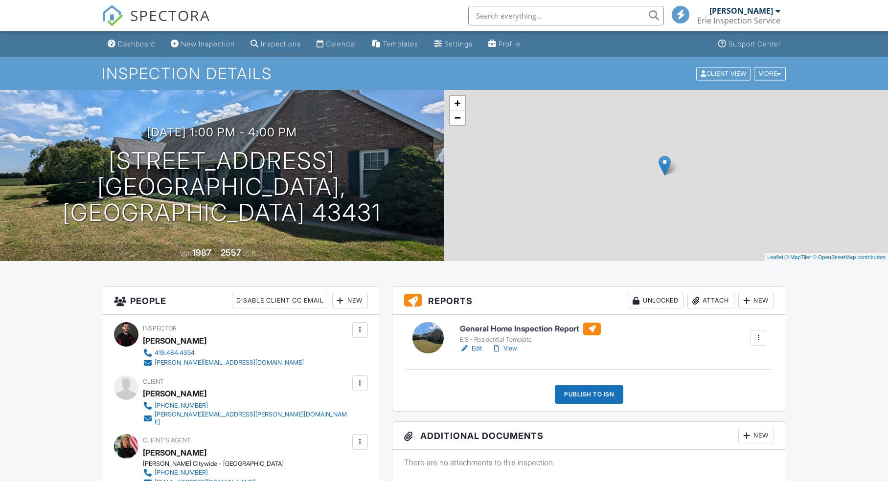  Describe the element at coordinates (223, 353) in the screenshot. I see `a: 419.484.4354` at that location.